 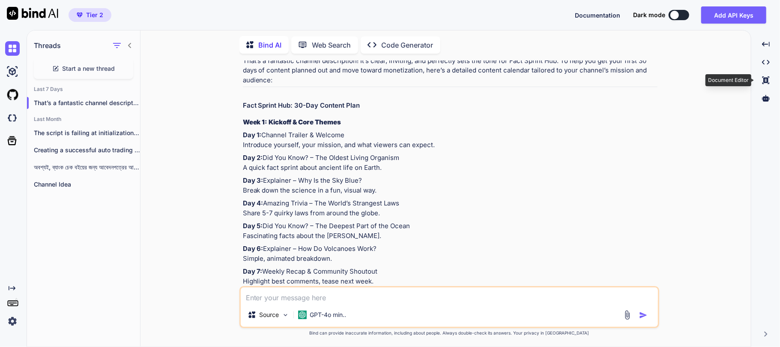 I want to click on p: Source, so click(x=269, y=314).